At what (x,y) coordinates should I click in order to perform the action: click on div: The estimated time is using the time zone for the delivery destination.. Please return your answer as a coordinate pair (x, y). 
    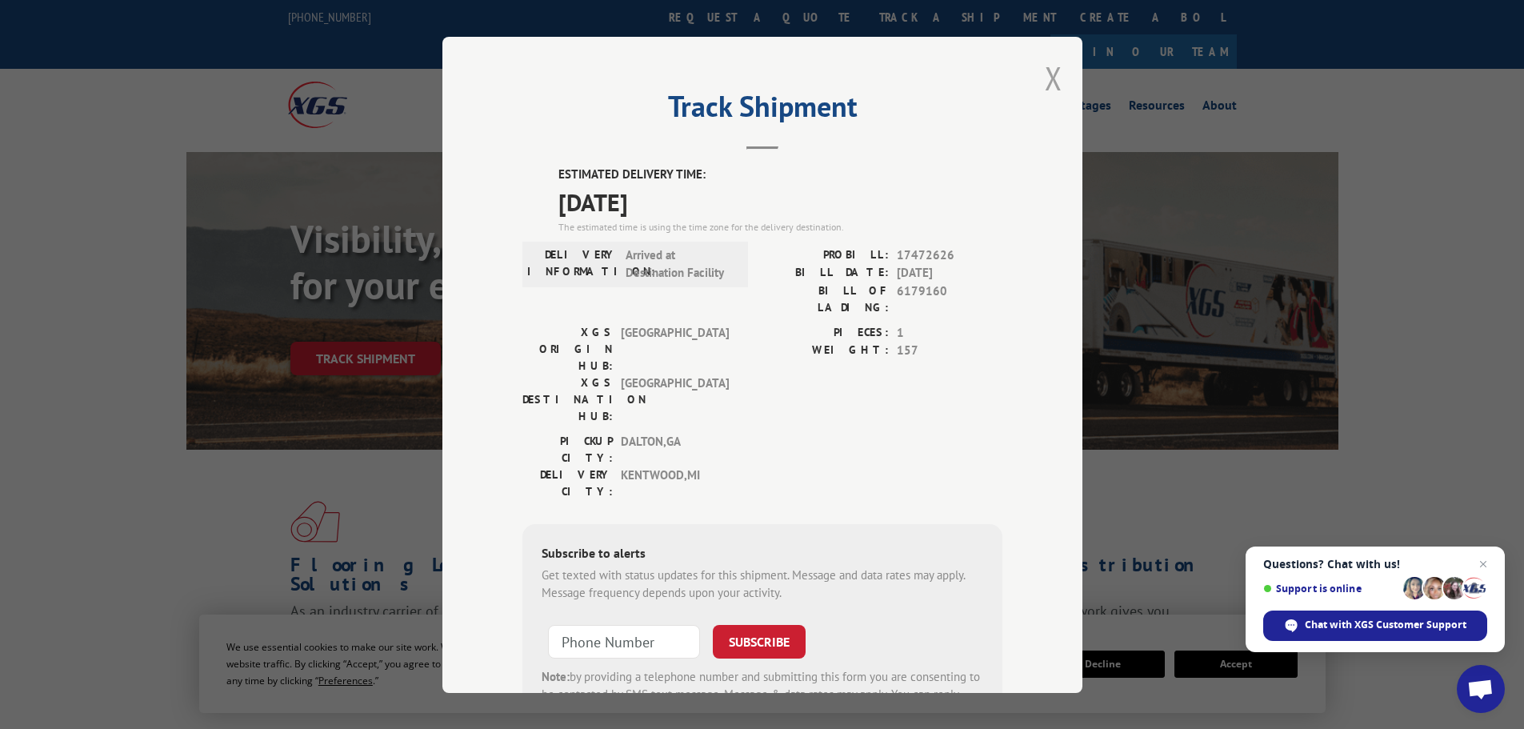
    Looking at the image, I should click on (780, 226).